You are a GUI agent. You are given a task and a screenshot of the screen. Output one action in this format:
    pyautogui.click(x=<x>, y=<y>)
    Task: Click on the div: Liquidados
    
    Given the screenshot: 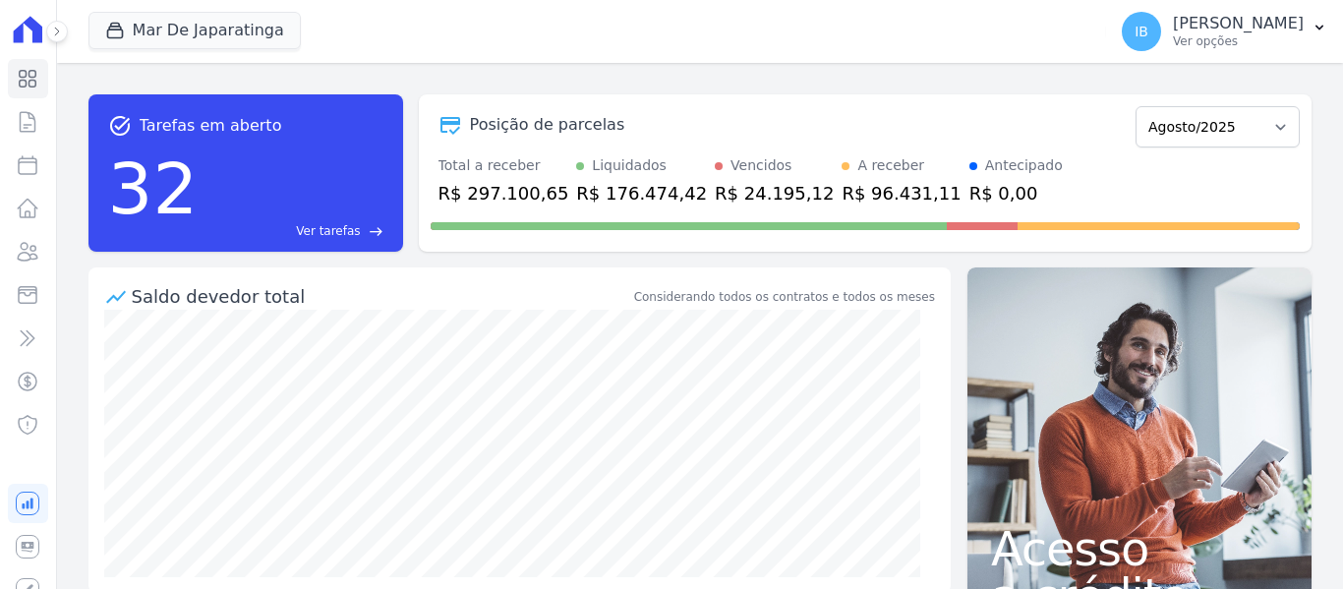 What is the action you would take?
    pyautogui.click(x=629, y=165)
    